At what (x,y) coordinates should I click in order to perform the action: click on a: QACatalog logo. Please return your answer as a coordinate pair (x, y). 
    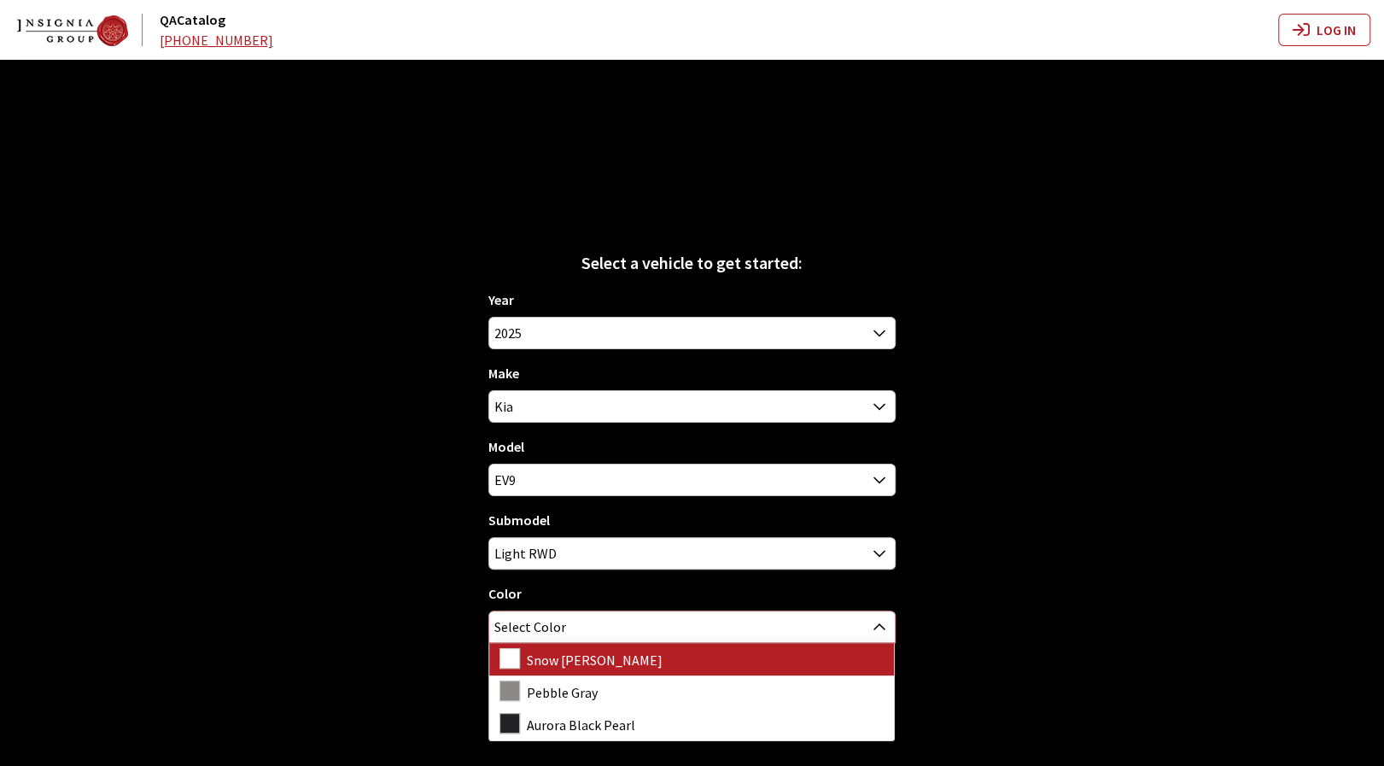
    Looking at the image, I should click on (86, 30).